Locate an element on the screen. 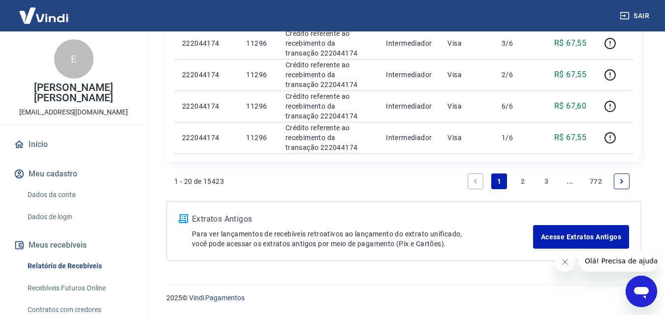 Image resolution: width=665 pixels, height=315 pixels. a: Relatório de Recebíveis is located at coordinates (79, 266).